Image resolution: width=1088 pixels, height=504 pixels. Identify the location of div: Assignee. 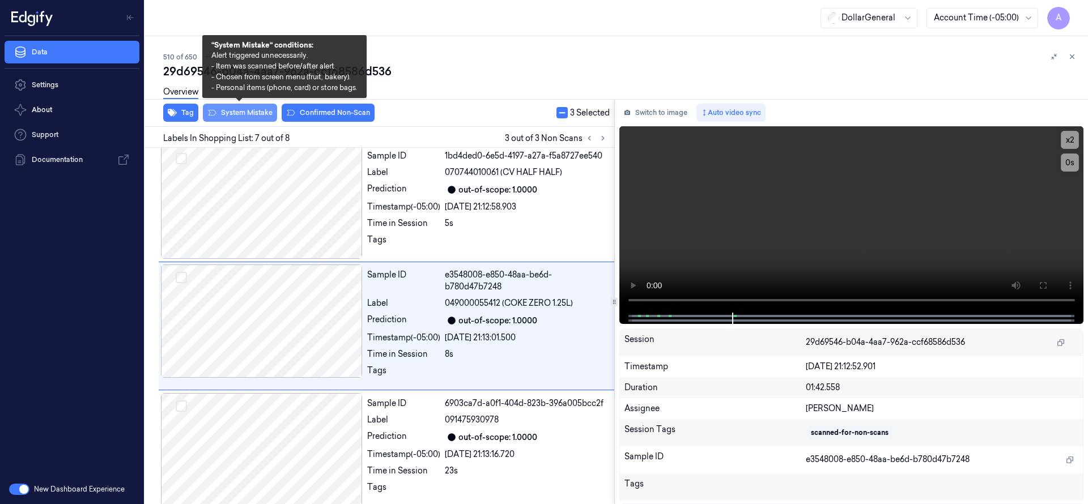
(715, 409).